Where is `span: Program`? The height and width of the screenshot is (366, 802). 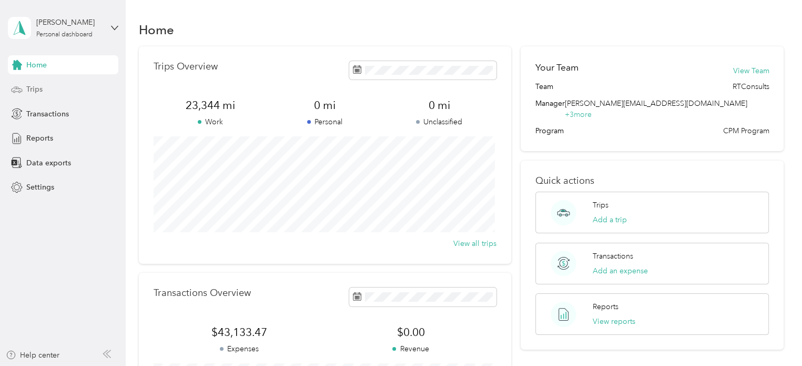
span: Program is located at coordinates (550, 130).